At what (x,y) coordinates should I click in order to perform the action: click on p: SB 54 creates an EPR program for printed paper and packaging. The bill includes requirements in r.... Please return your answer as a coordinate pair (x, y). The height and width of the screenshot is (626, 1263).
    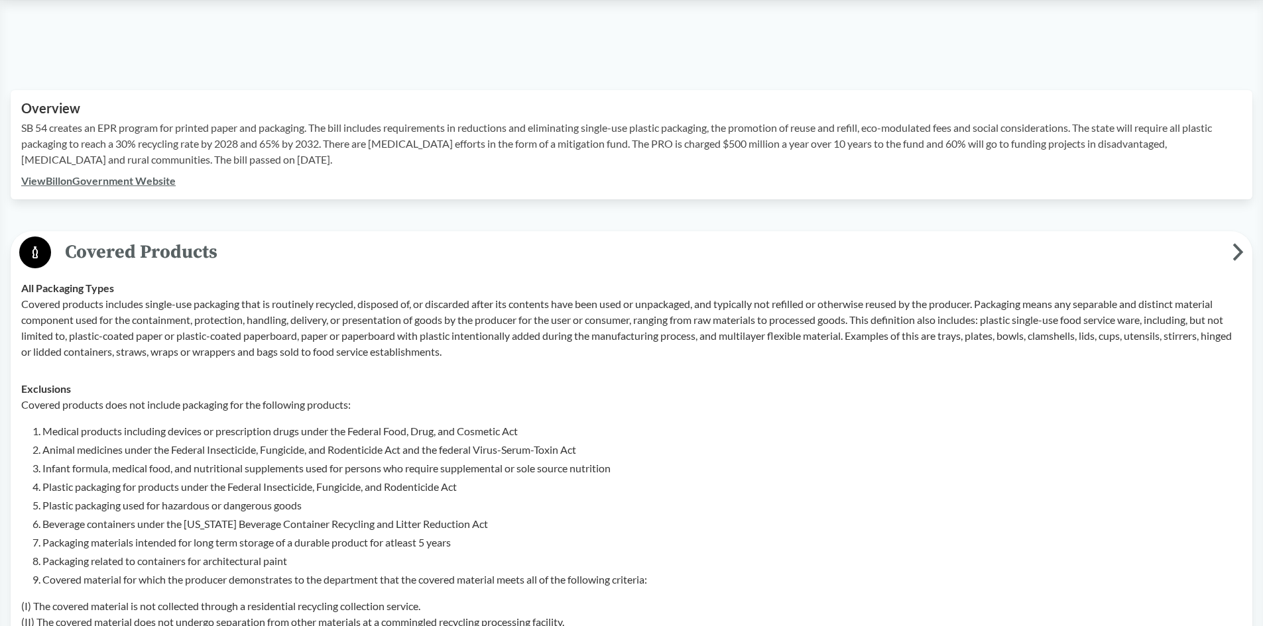
    Looking at the image, I should click on (631, 144).